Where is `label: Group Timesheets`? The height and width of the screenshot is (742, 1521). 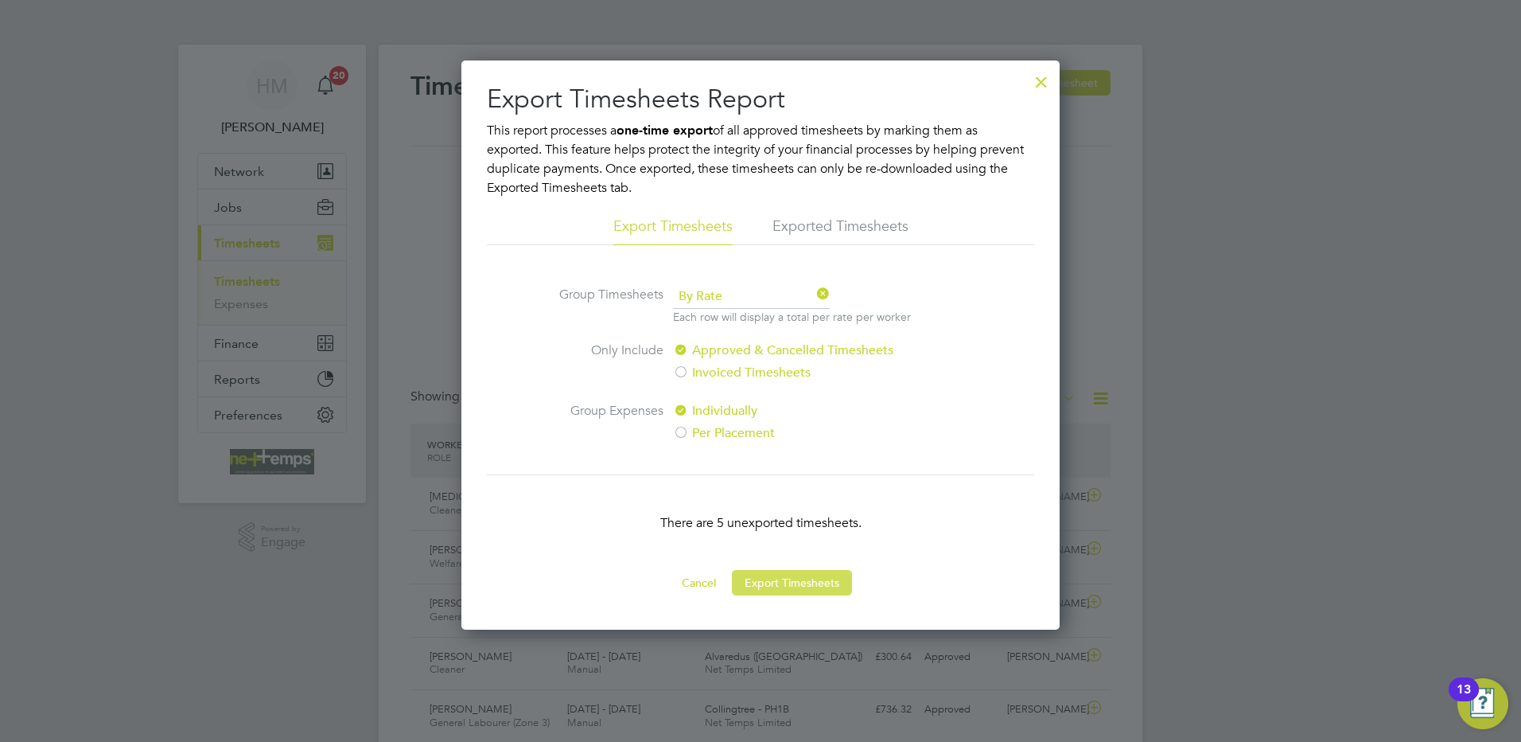 label: Group Timesheets is located at coordinates (604, 303).